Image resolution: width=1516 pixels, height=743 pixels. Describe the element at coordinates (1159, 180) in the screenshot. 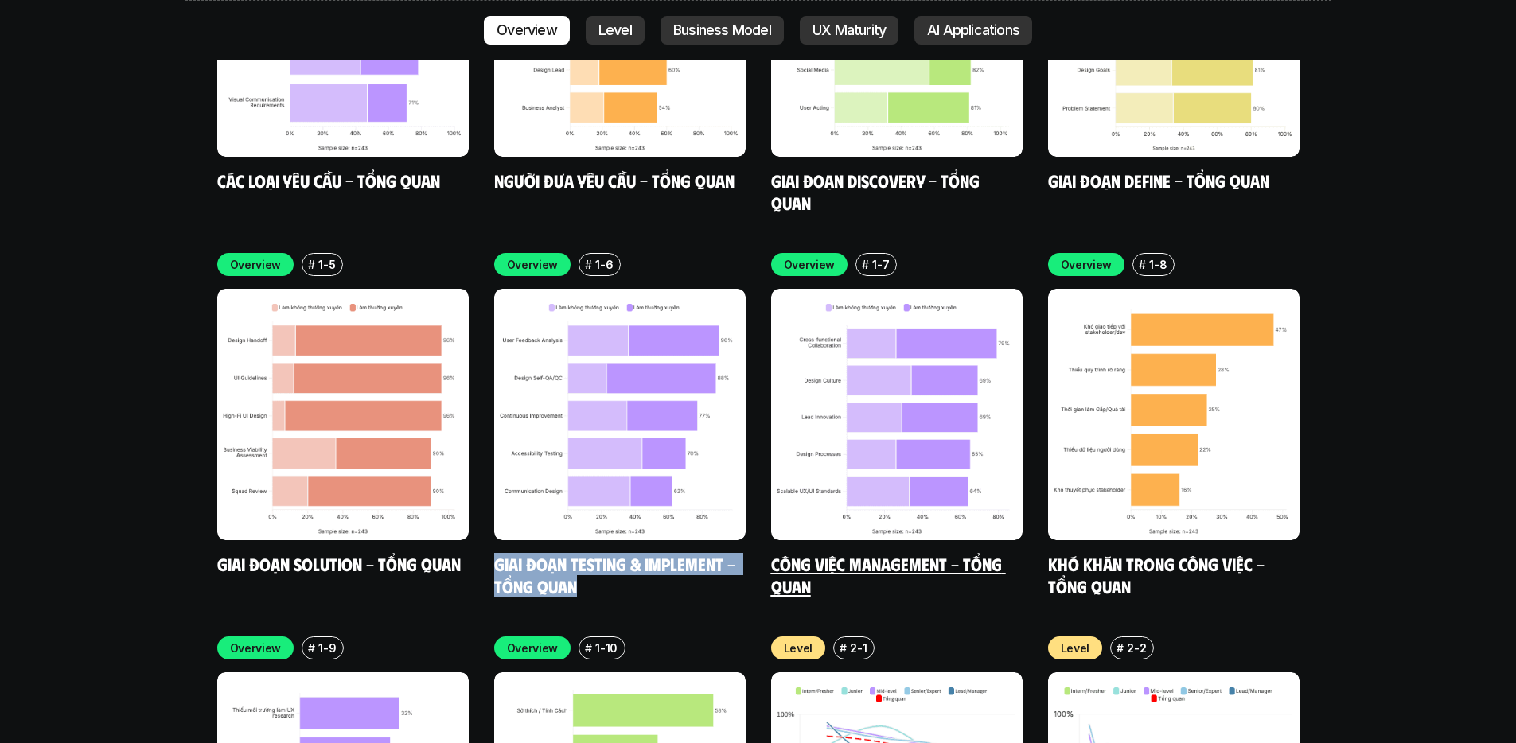

I see `a: Giai đoạn Define - Tổng quan` at that location.